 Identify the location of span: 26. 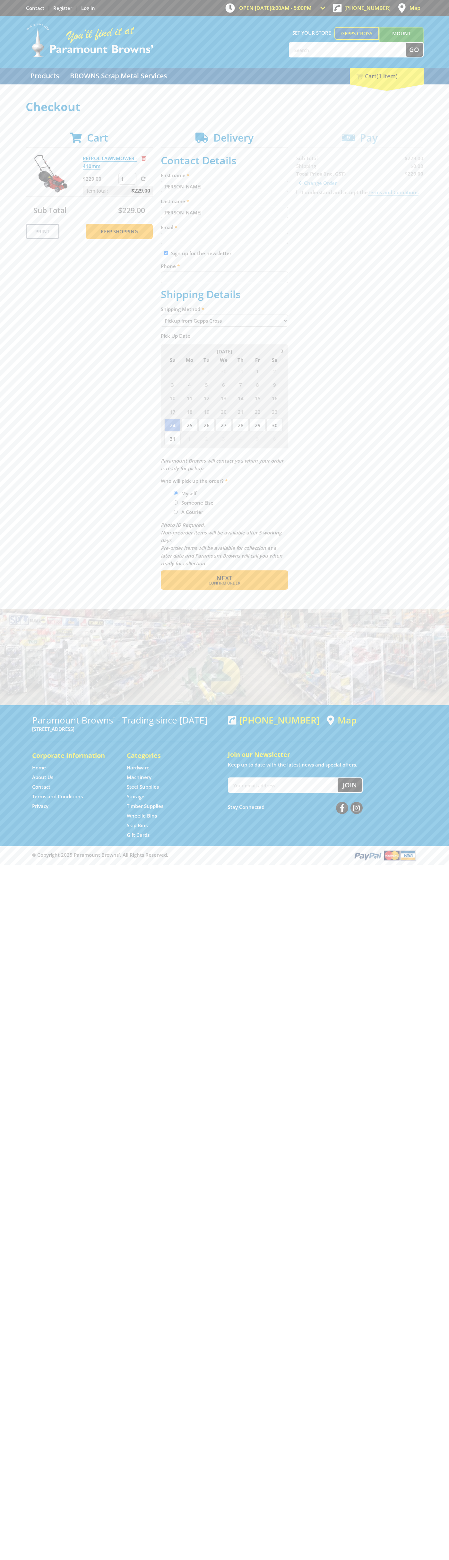
(206, 425).